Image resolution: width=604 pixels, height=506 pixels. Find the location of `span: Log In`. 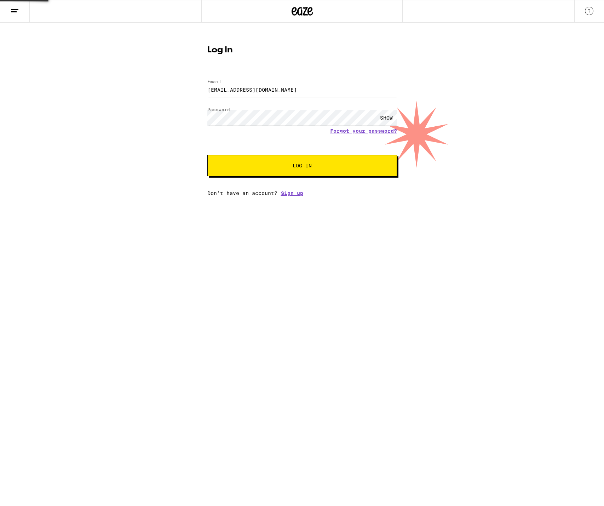

span: Log In is located at coordinates (302, 166).